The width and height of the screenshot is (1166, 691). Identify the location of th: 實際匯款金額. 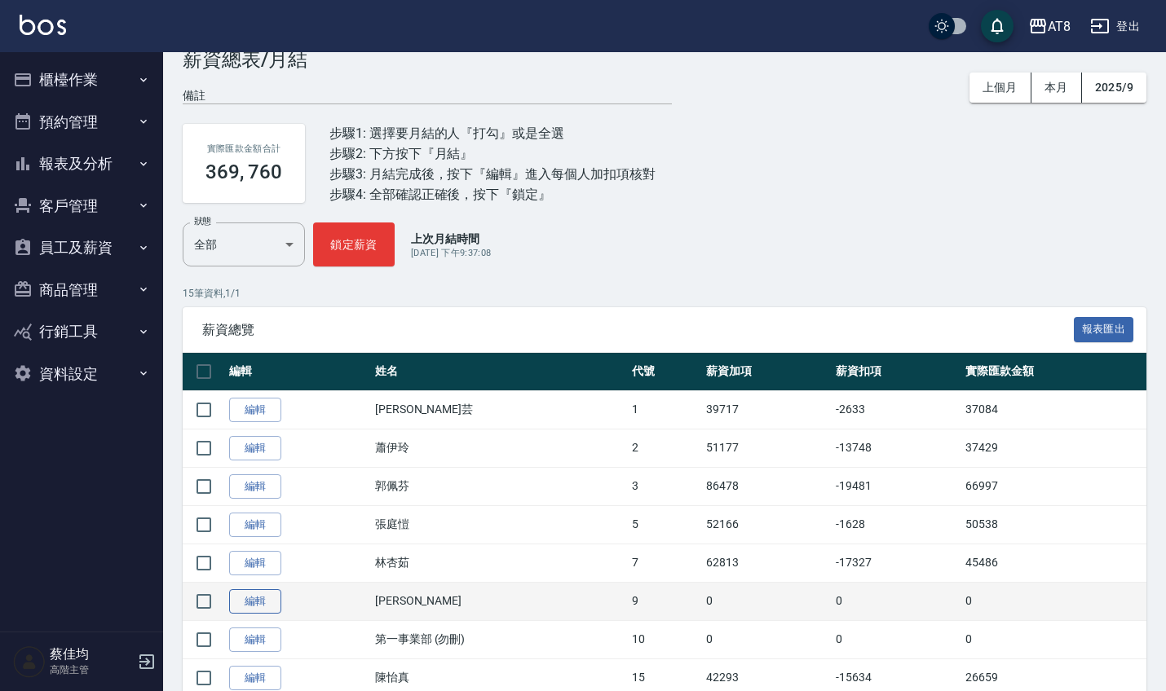
(1053, 372).